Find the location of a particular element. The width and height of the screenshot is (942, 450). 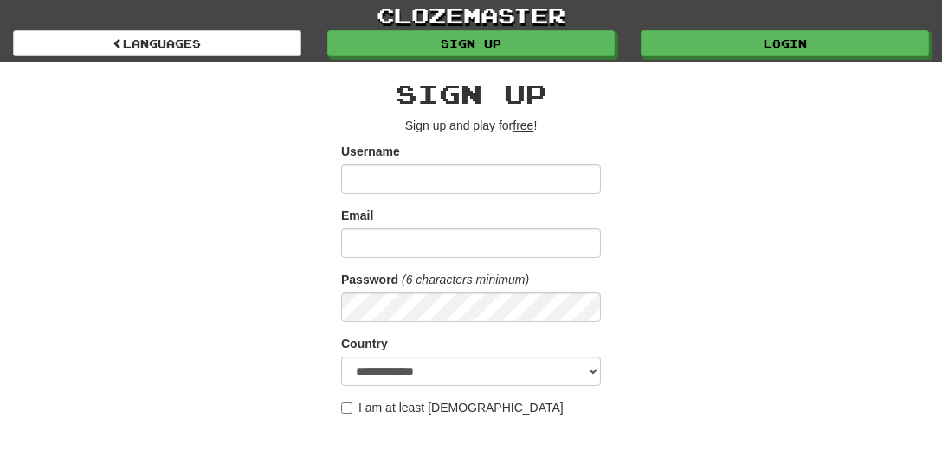

em: (6 characters minimum) is located at coordinates (465, 280).